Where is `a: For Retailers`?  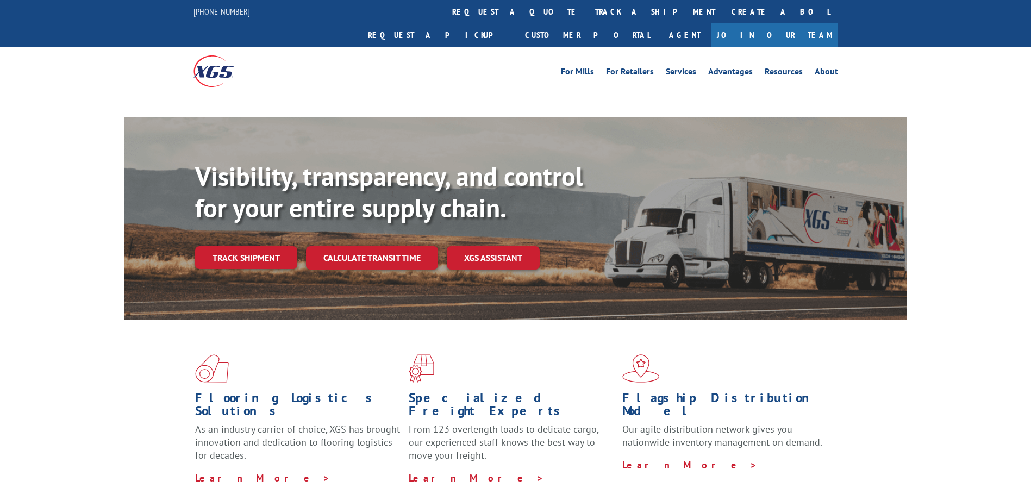 a: For Retailers is located at coordinates (630, 73).